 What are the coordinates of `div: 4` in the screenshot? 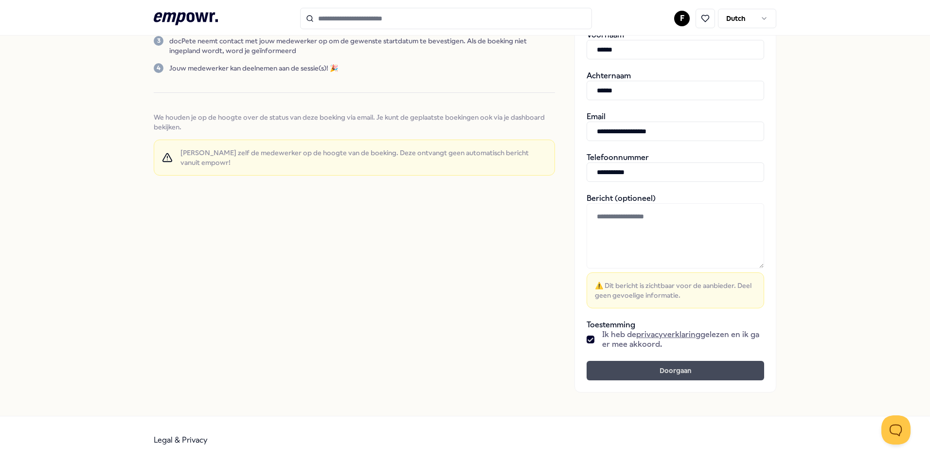 It's located at (159, 68).